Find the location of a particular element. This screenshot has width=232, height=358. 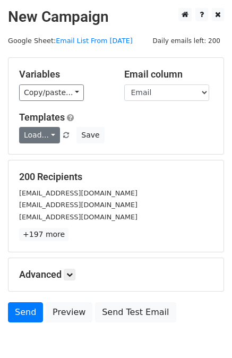

a: Templates is located at coordinates (42, 117).